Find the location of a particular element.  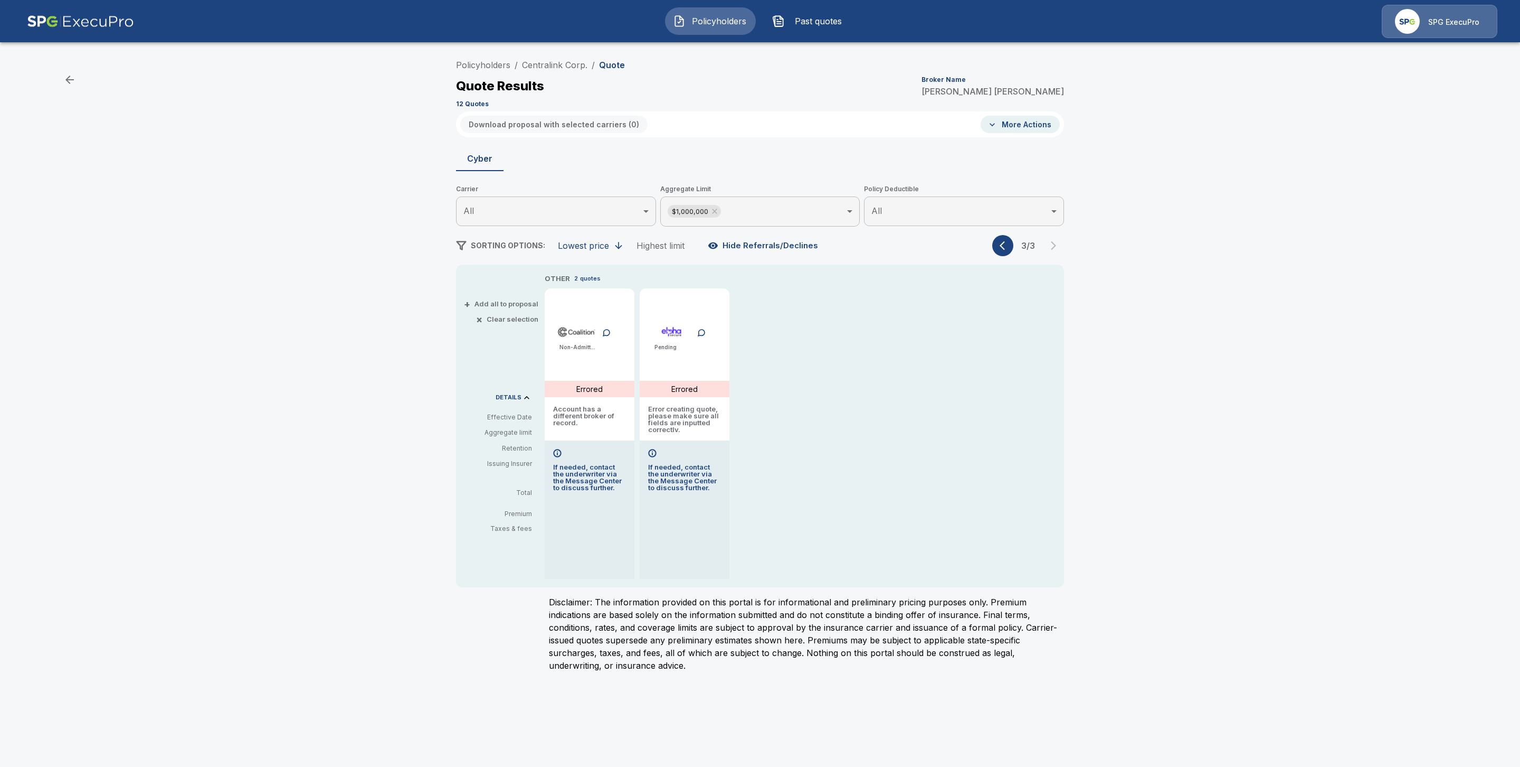

p: Quote Results is located at coordinates (500, 86).